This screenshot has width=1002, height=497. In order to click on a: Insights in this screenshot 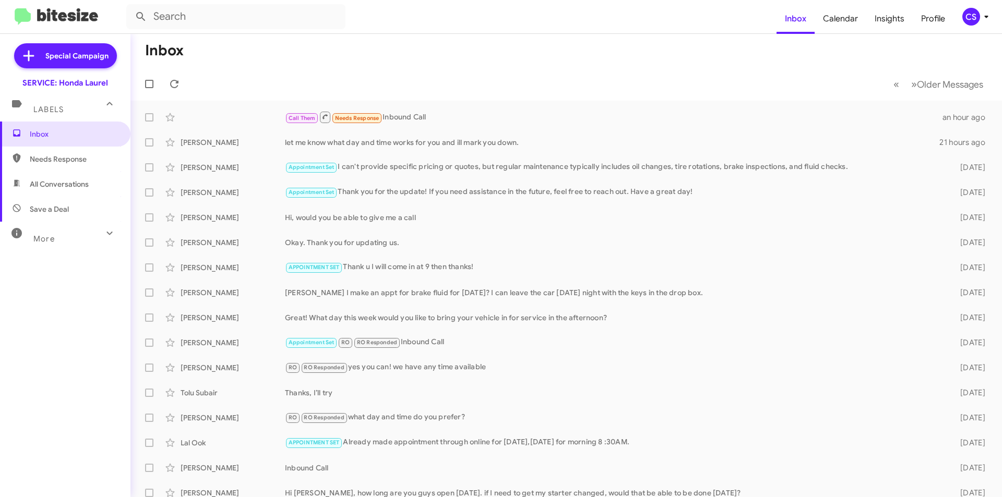, I will do `click(889, 19)`.